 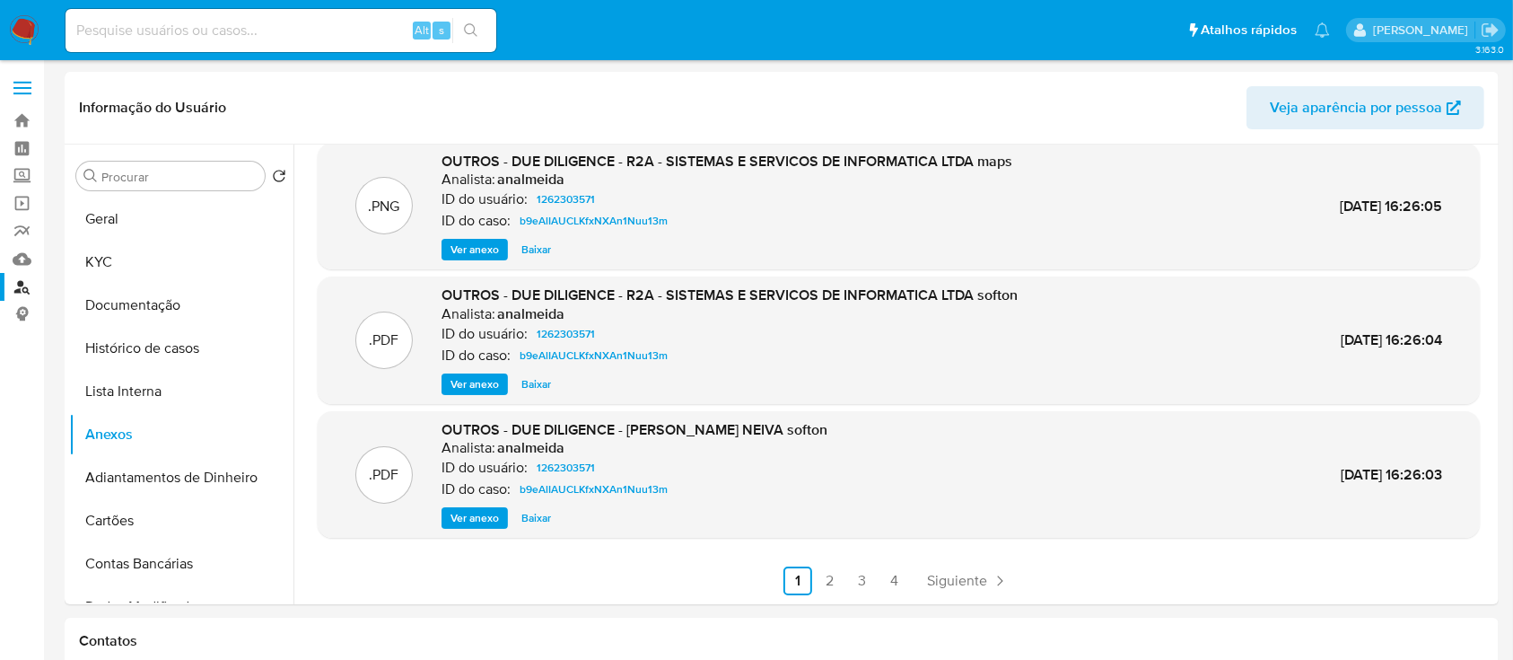 What do you see at coordinates (91, 176) in the screenshot?
I see `button: Procurar` at bounding box center [91, 176].